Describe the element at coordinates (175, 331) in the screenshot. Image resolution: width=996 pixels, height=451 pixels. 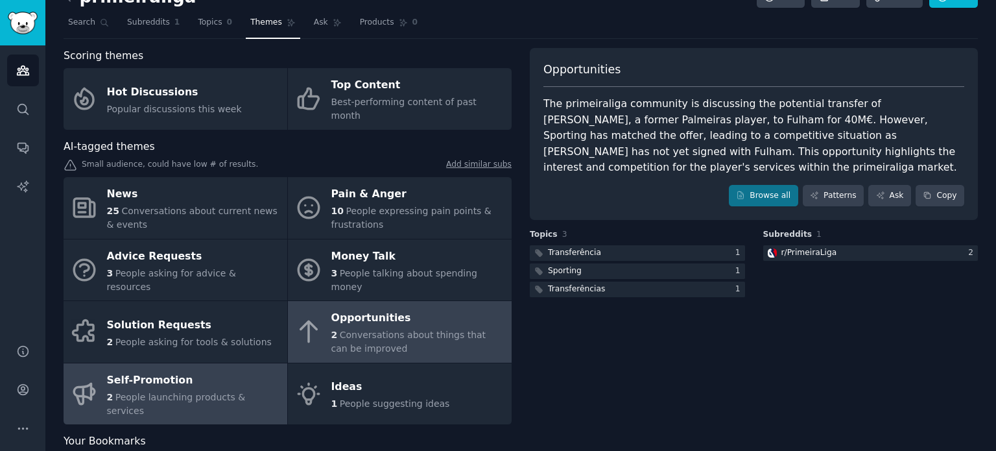
I see `a: Solution Requests2People asking for tools & solutions` at that location.